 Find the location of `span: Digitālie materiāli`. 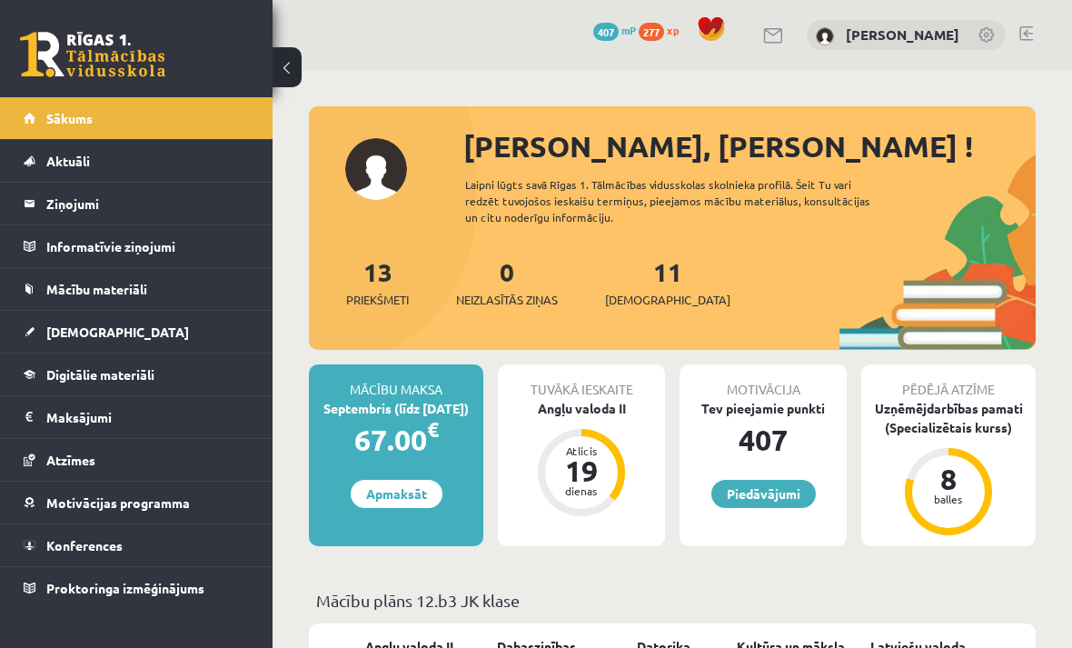

span: Digitālie materiāli is located at coordinates (100, 374).